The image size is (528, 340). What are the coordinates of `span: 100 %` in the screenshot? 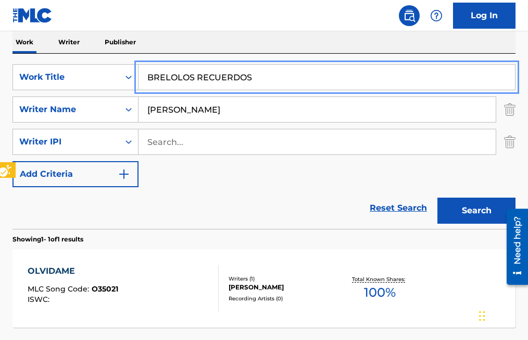 It's located at (380, 292).